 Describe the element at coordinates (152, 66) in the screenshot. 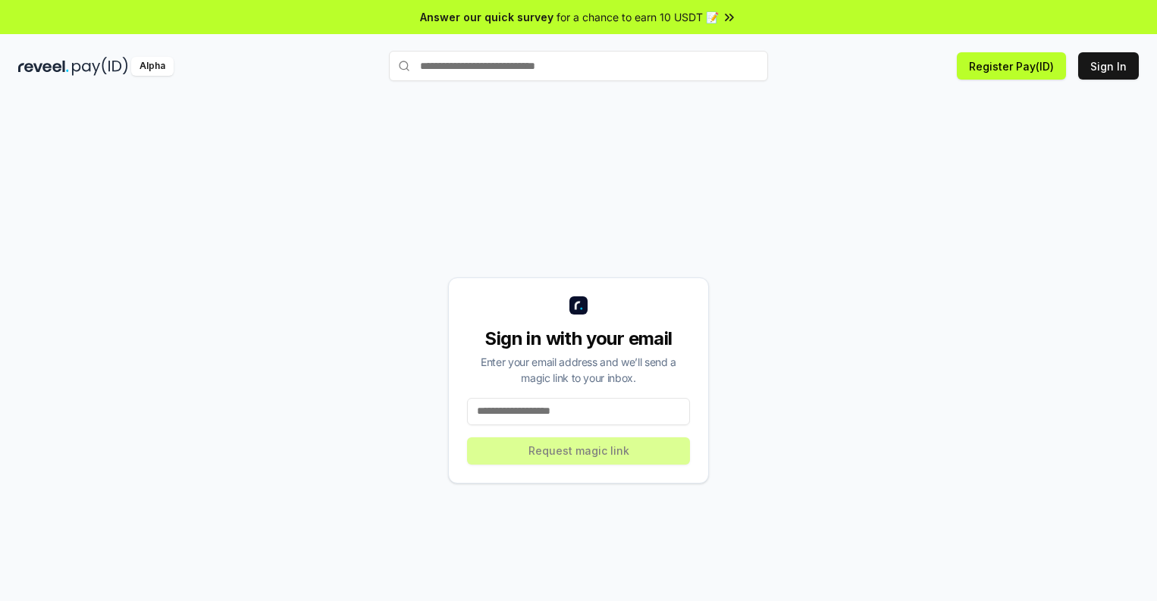

I see `div: Alpha` at that location.